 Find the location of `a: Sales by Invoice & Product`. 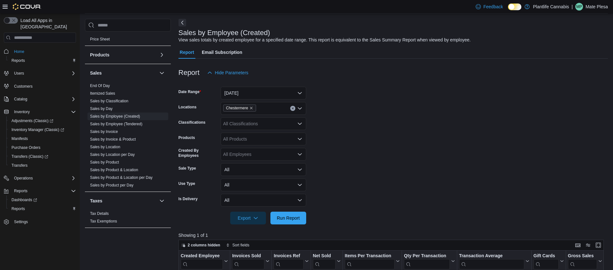

a: Sales by Invoice & Product is located at coordinates (113, 139).